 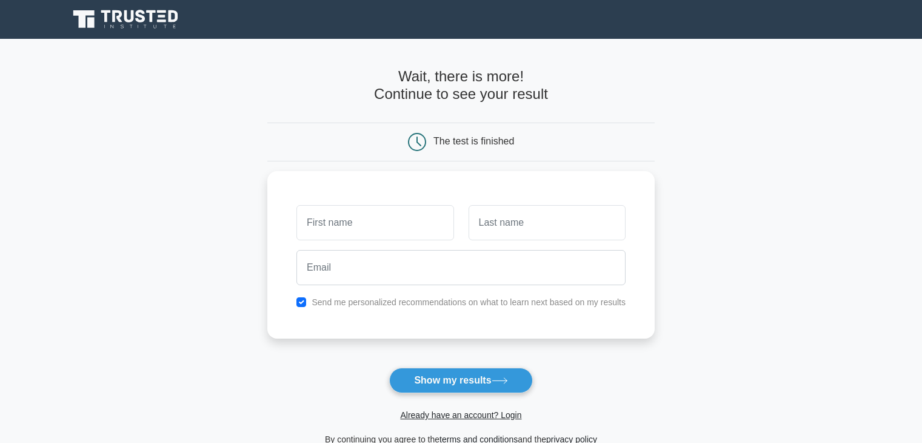 What do you see at coordinates (469, 302) in the screenshot?
I see `label: Send me personalized recommendations on what to learn next based on my results` at bounding box center [469, 302].